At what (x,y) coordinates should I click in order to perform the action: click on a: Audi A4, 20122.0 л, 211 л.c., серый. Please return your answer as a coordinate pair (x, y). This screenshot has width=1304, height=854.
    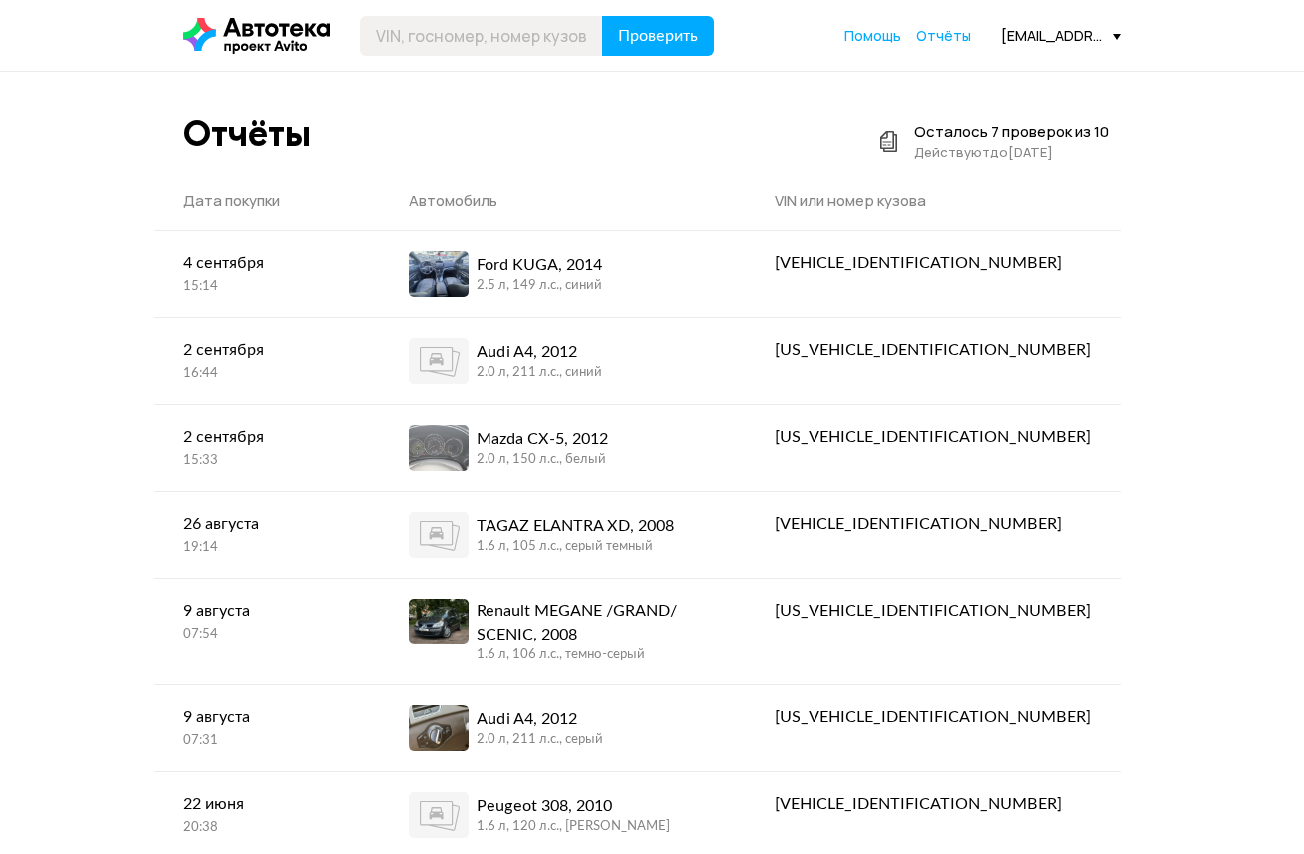
    Looking at the image, I should click on (561, 728).